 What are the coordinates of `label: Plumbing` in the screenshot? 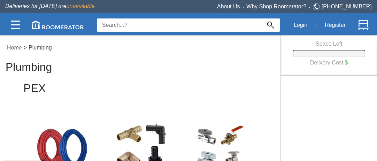 It's located at (40, 48).